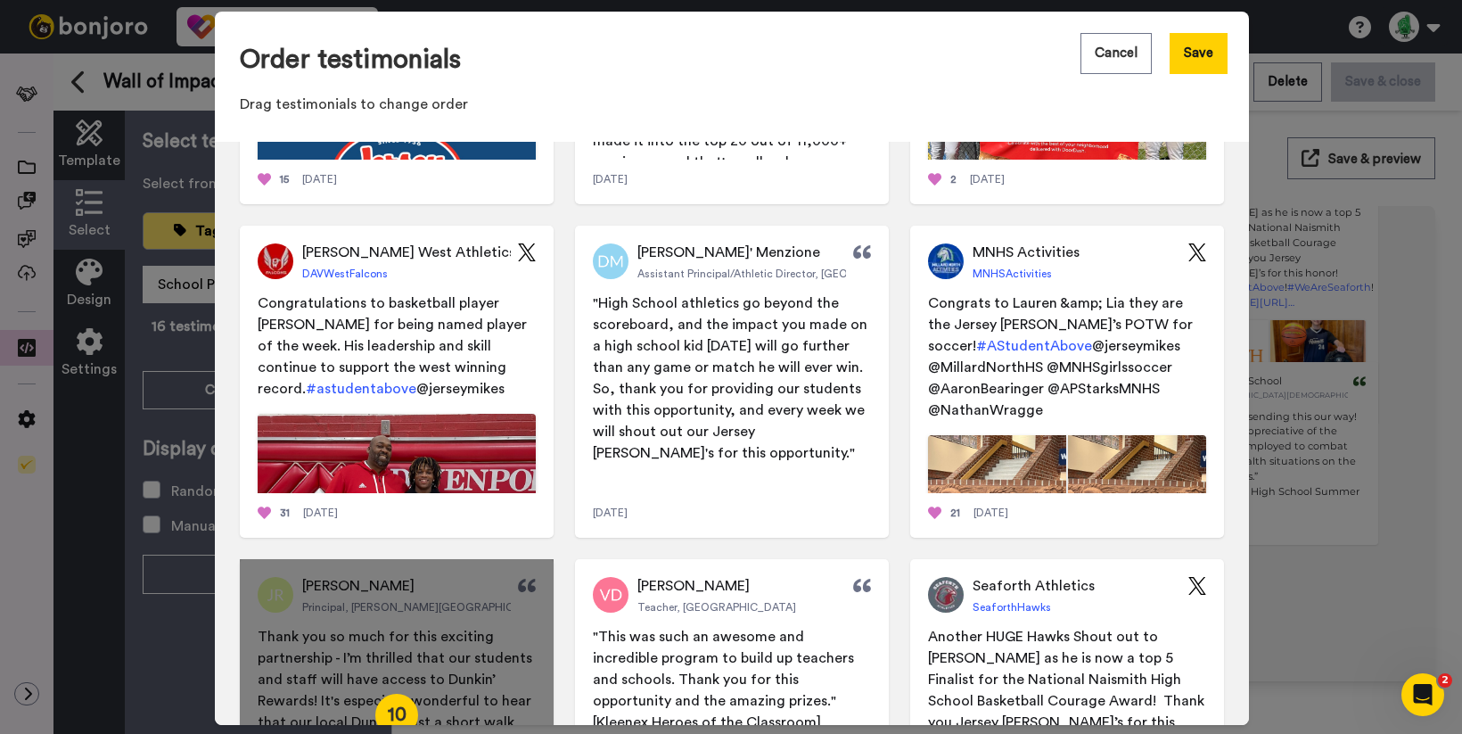 The height and width of the screenshot is (734, 1462). Describe the element at coordinates (1198, 53) in the screenshot. I see `button: Save` at that location.